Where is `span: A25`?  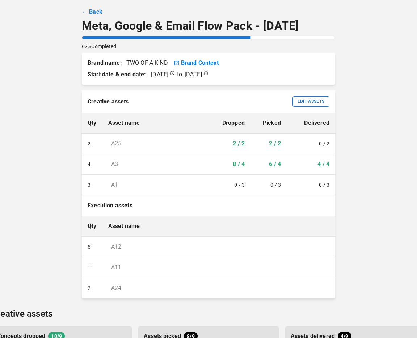 span: A25 is located at coordinates (116, 143).